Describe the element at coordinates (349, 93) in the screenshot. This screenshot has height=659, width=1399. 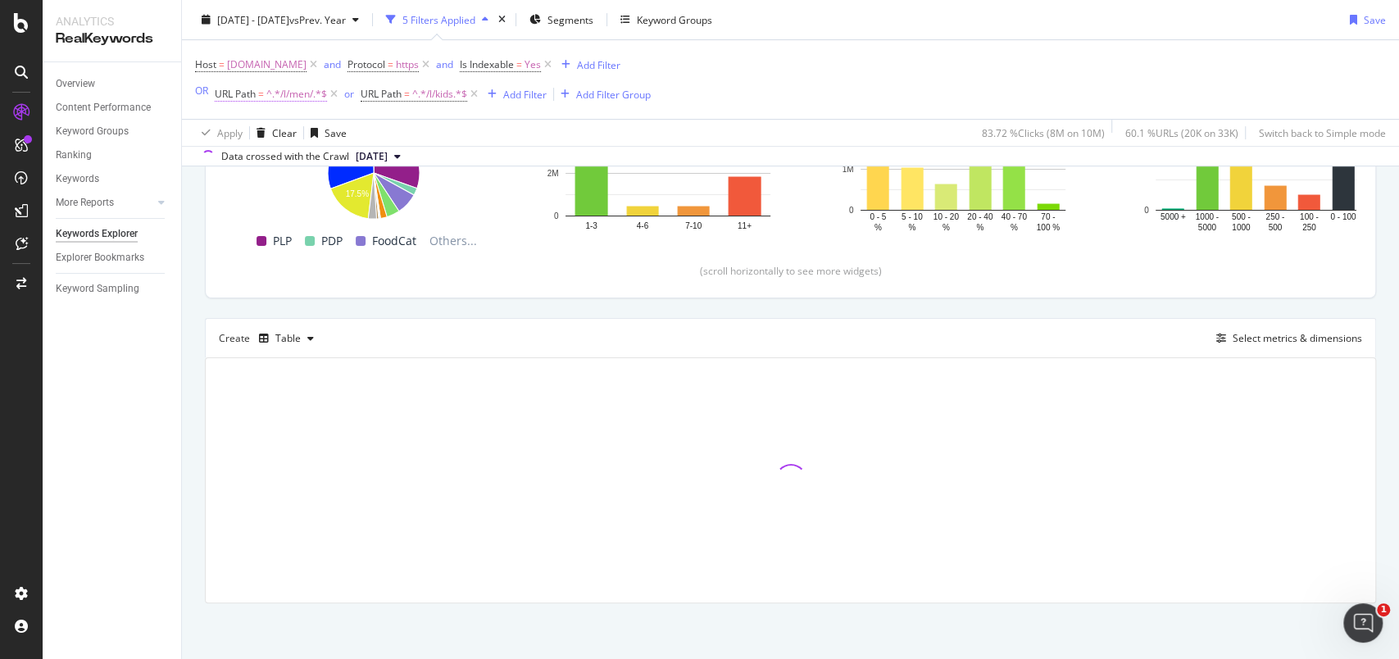
I see `div: or` at that location.